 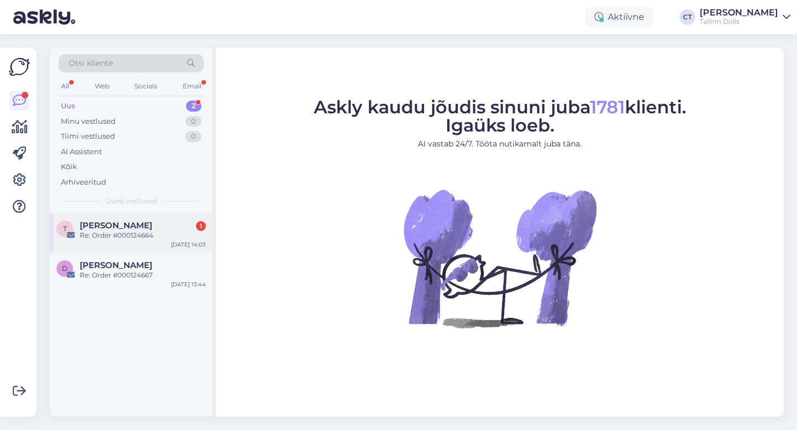 What do you see at coordinates (739, 22) in the screenshot?
I see `div: Tallinn Dolls` at bounding box center [739, 22].